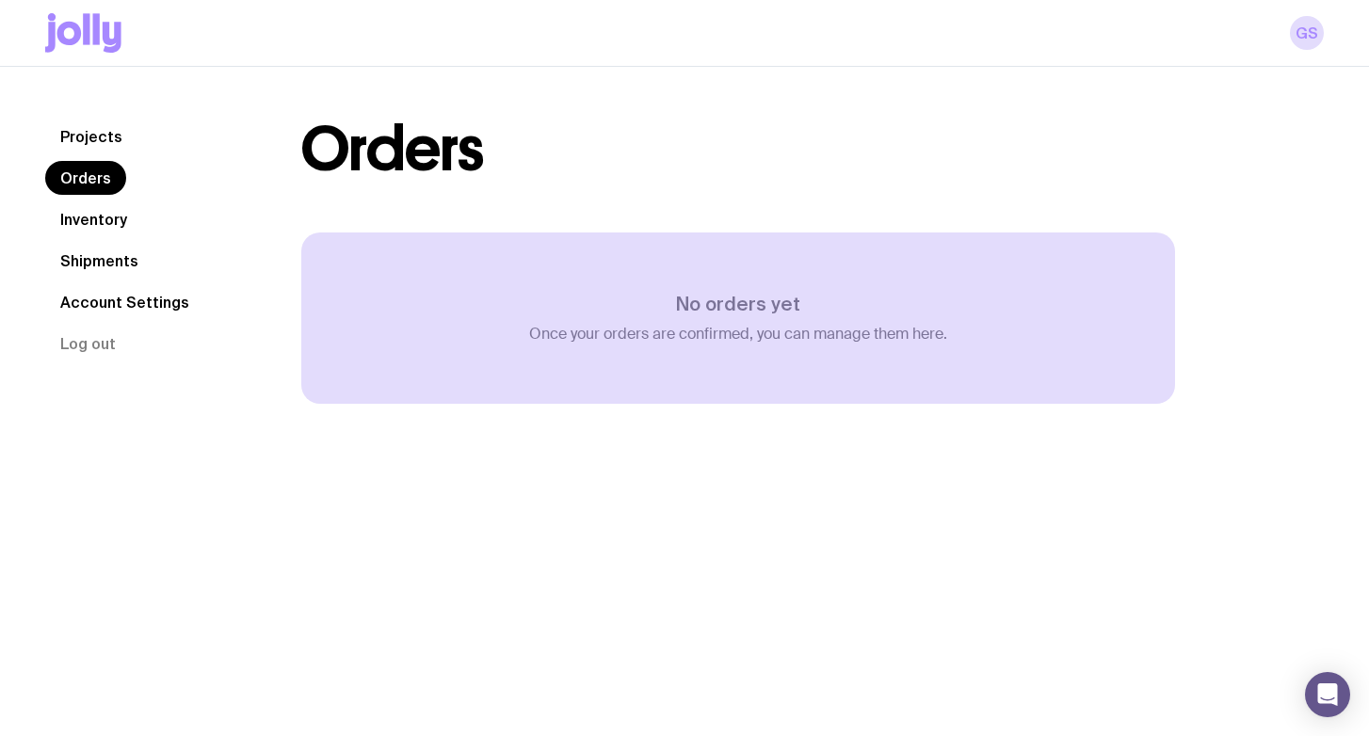 The width and height of the screenshot is (1369, 736). What do you see at coordinates (93, 219) in the screenshot?
I see `a: Inventory` at bounding box center [93, 219].